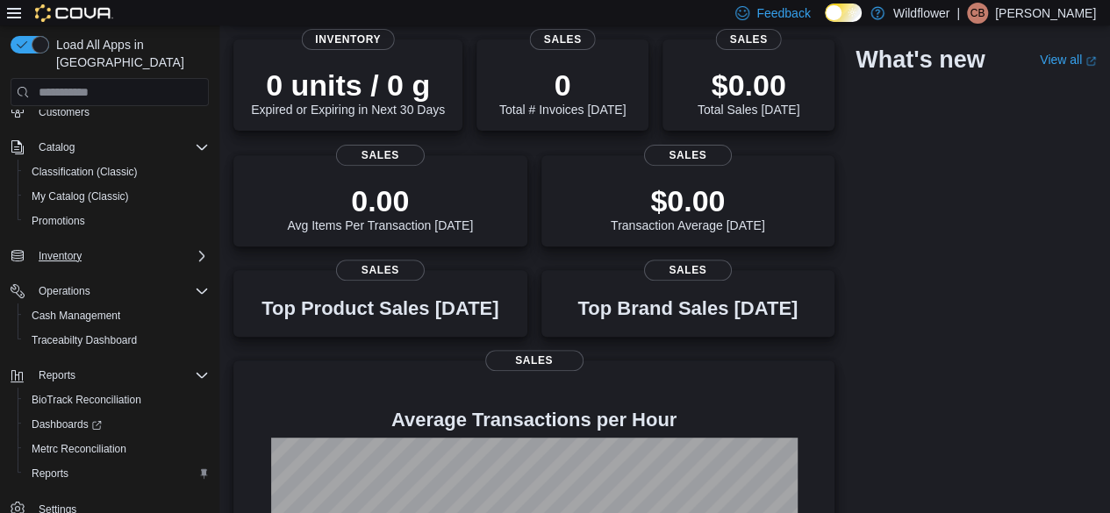  What do you see at coordinates (347, 85) in the screenshot?
I see `p: 0 units / 0 g` at bounding box center [347, 85].